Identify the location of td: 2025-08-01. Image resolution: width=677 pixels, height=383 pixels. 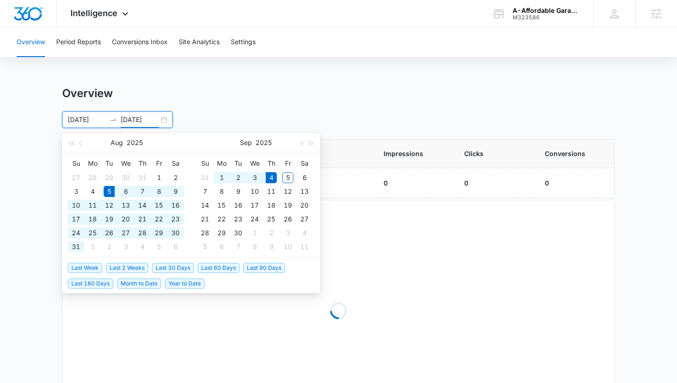
(159, 178).